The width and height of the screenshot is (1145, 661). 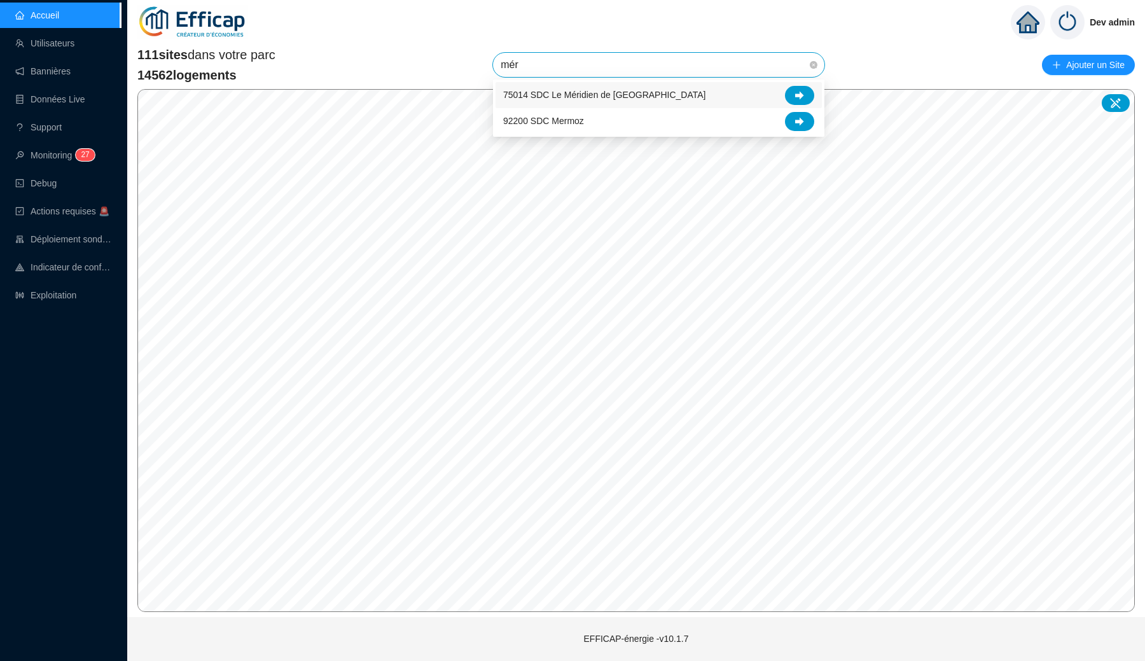 What do you see at coordinates (70, 211) in the screenshot?
I see `span: Actions requises 🚨` at bounding box center [70, 211].